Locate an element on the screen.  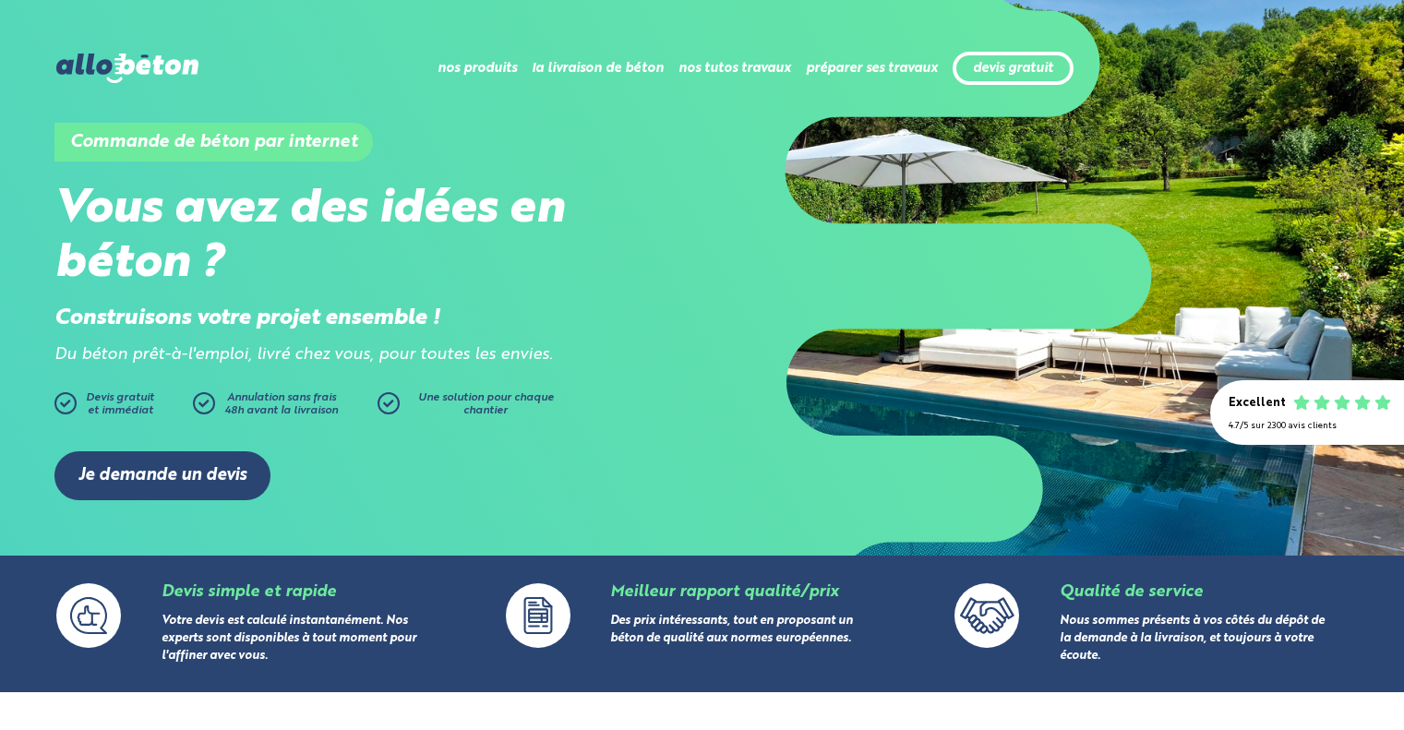
li: nos produits is located at coordinates (477, 68).